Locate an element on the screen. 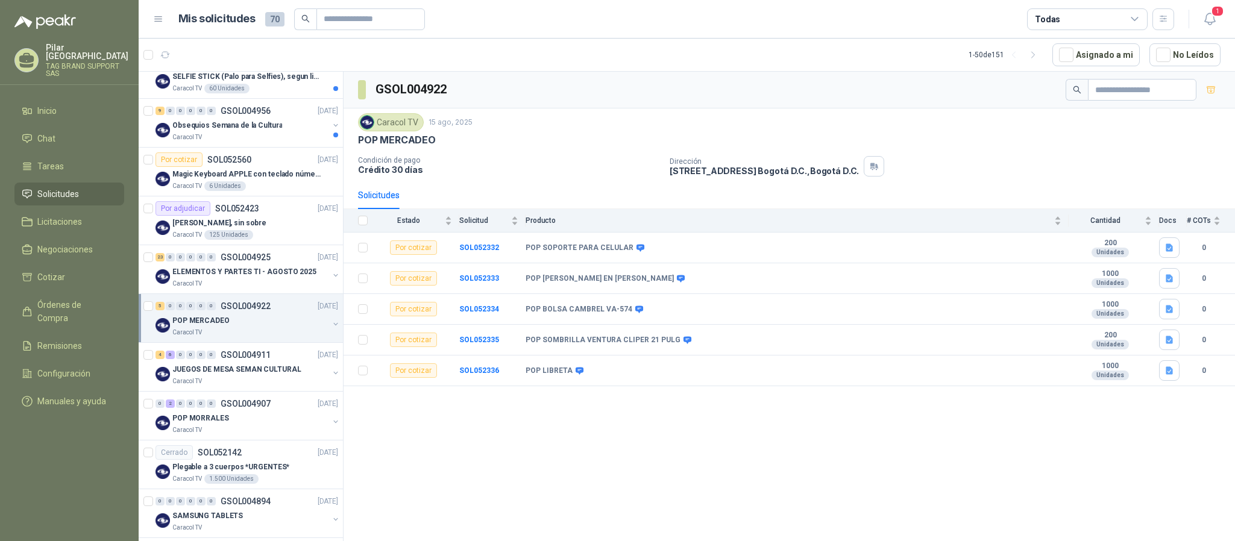 Image resolution: width=1235 pixels, height=541 pixels. p: GSOL004907 is located at coordinates (245, 404).